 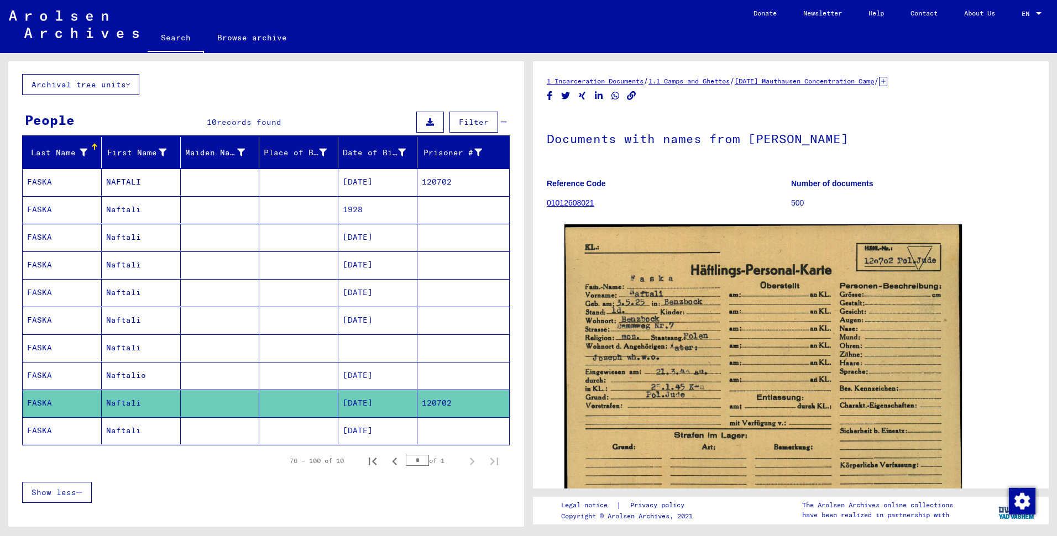 I want to click on b: Number of documents, so click(x=832, y=183).